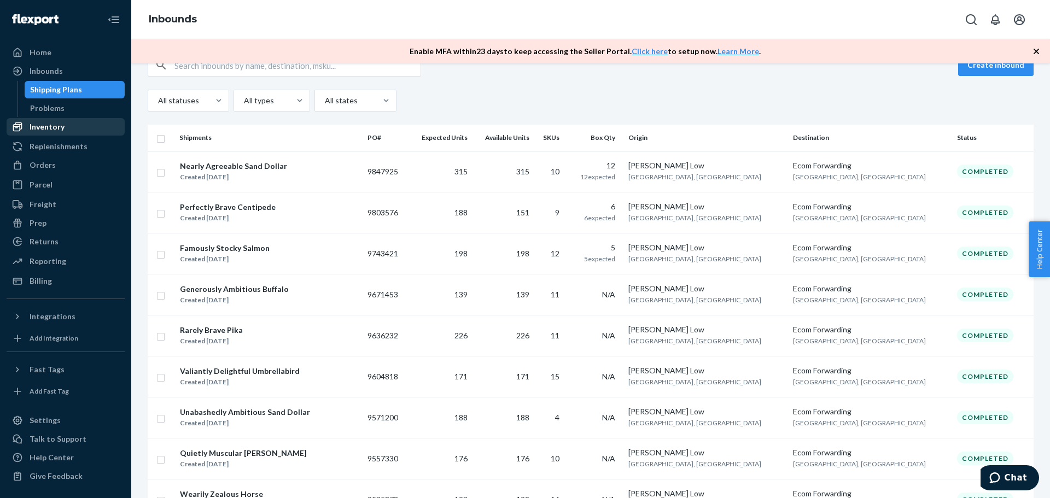  Describe the element at coordinates (66, 370) in the screenshot. I see `button: Fast Tags` at that location.